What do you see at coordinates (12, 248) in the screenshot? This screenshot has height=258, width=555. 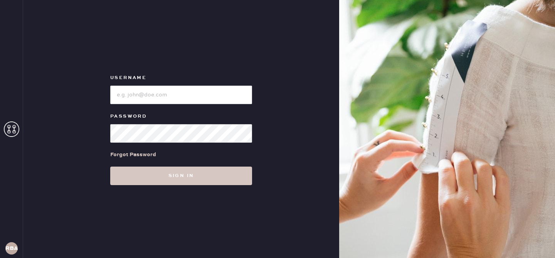 I see `h3: RBA` at bounding box center [12, 248].